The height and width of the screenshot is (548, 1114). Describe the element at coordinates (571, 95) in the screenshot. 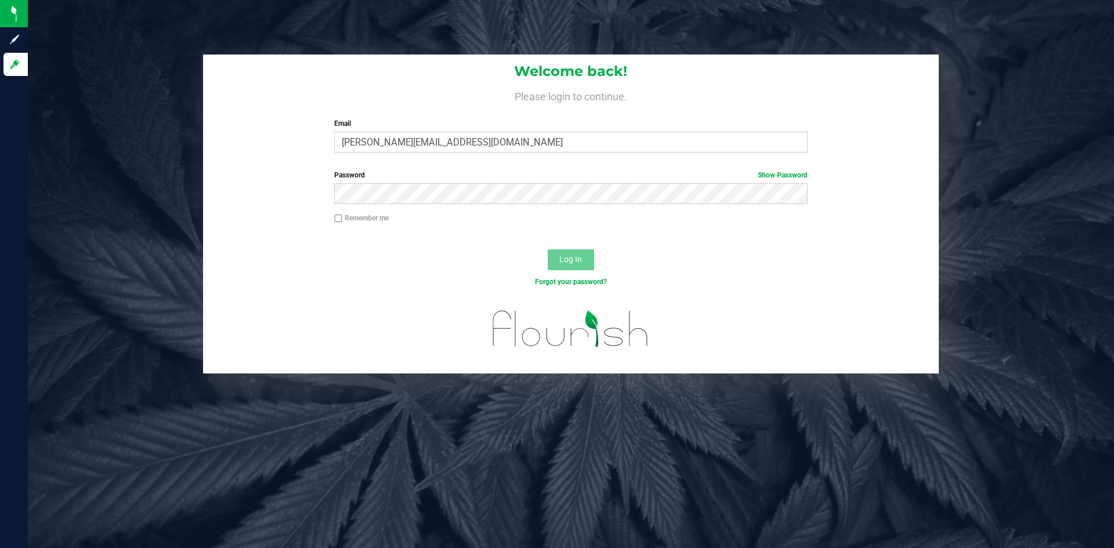

I see `h4: Please login to continue.` at that location.